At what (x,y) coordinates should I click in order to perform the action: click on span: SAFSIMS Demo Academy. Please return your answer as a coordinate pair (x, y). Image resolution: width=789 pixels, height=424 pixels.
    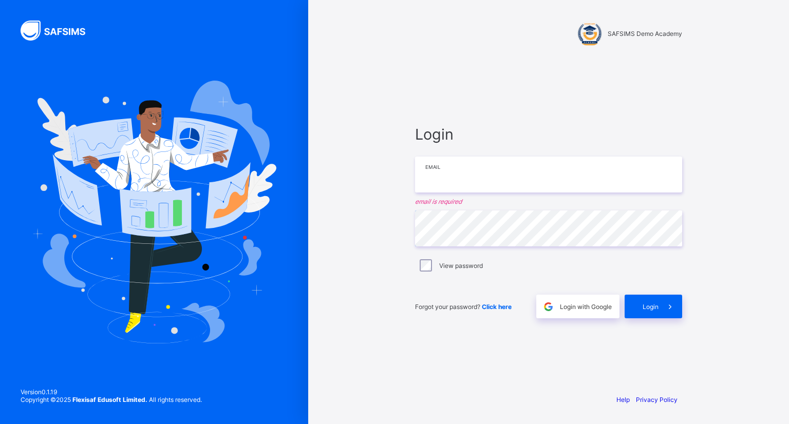
    Looking at the image, I should click on (645, 33).